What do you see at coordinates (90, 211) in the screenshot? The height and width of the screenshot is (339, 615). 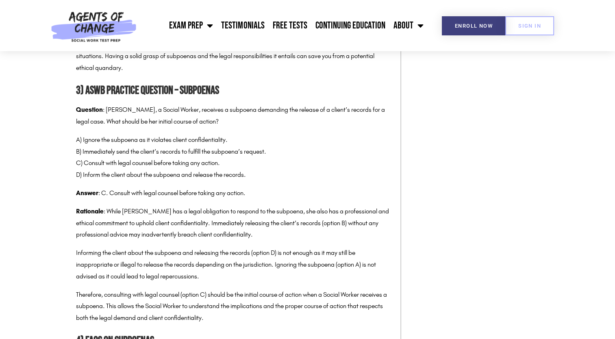 I see `strong: Rationale` at bounding box center [90, 211].